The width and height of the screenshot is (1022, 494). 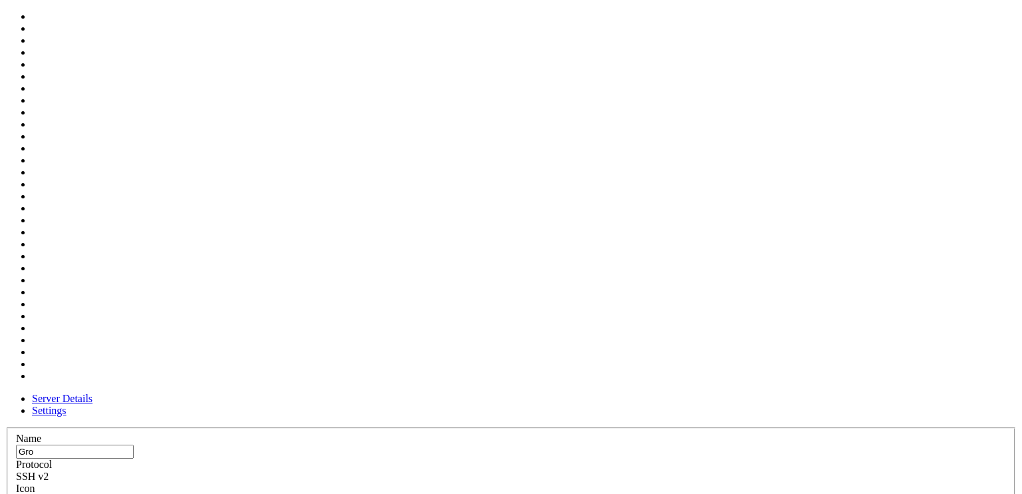 I want to click on span: SSH v2, so click(x=32, y=476).